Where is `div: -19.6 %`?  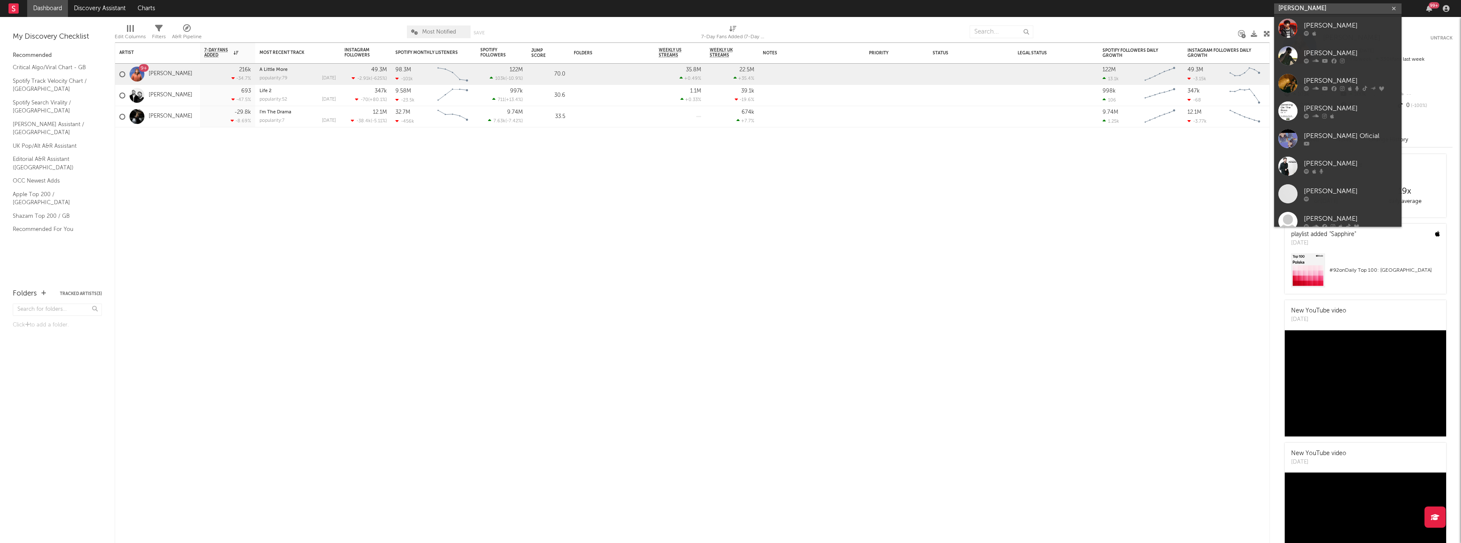
div: -19.6 % is located at coordinates (744, 99).